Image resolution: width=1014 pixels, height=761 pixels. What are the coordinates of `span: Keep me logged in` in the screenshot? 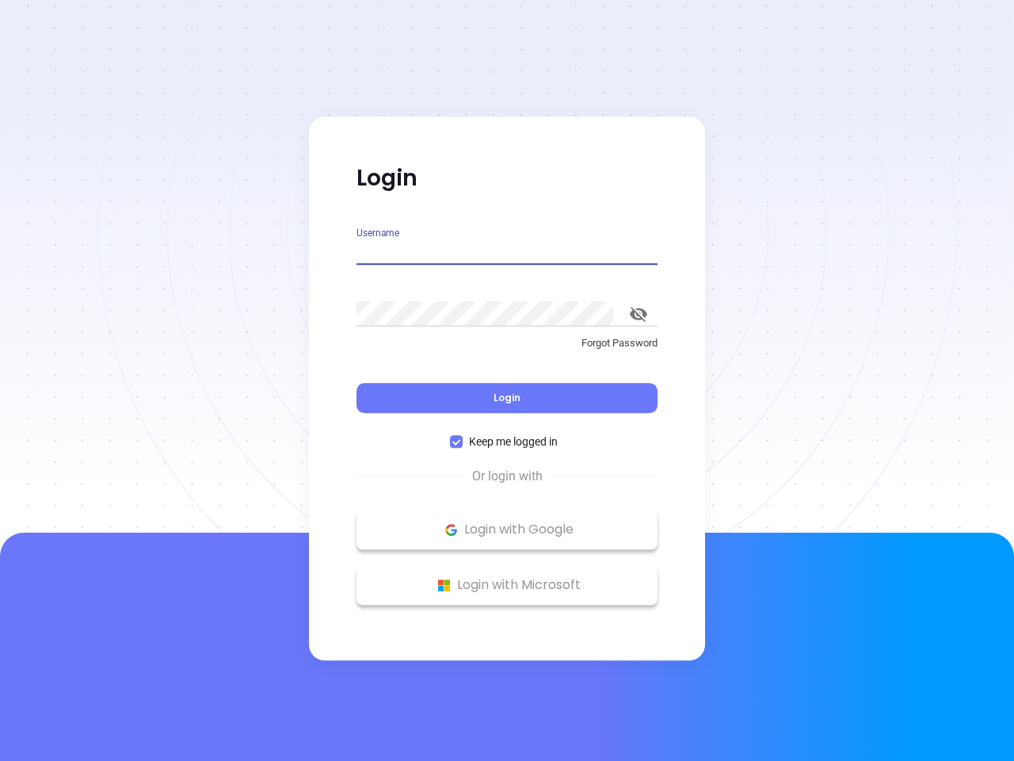 It's located at (513, 441).